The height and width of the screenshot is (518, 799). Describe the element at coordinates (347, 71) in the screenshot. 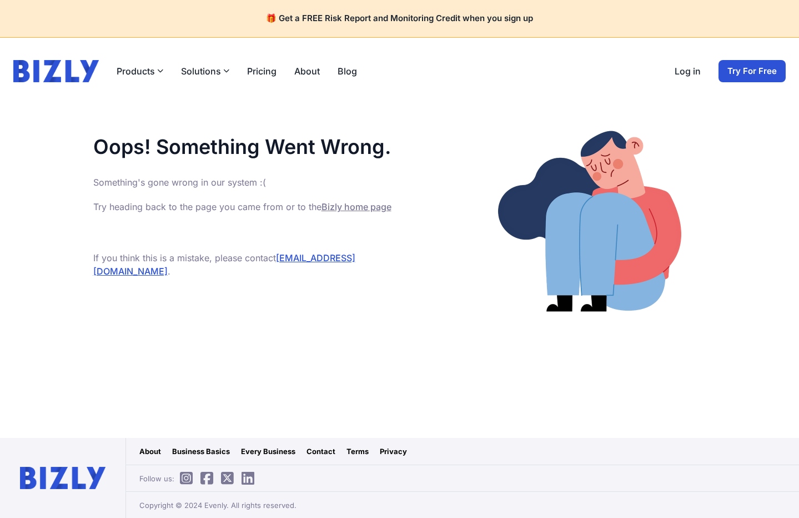

I see `a: Blog` at that location.